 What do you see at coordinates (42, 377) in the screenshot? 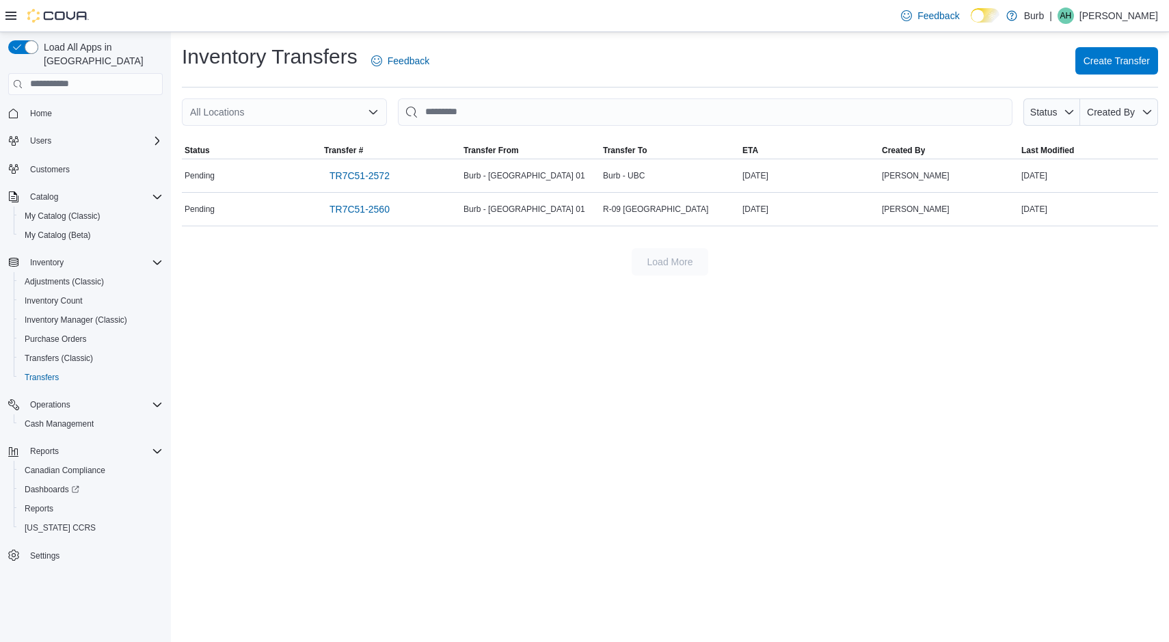
I see `a: Transfers` at bounding box center [42, 377].